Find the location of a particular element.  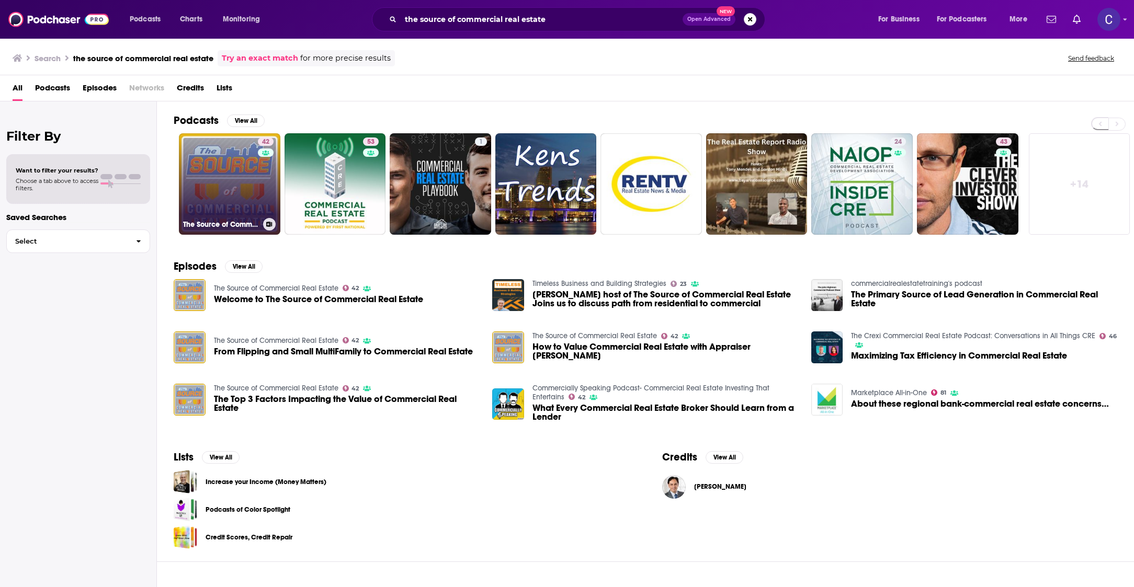

span: Monitoring is located at coordinates (241, 19).